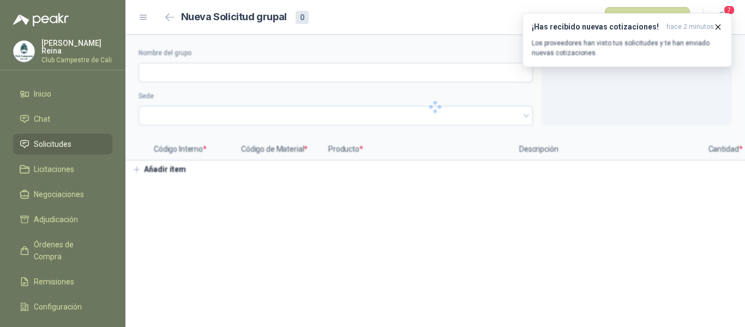 This screenshot has width=745, height=327. What do you see at coordinates (54, 282) in the screenshot?
I see `span: Remisiones` at bounding box center [54, 282].